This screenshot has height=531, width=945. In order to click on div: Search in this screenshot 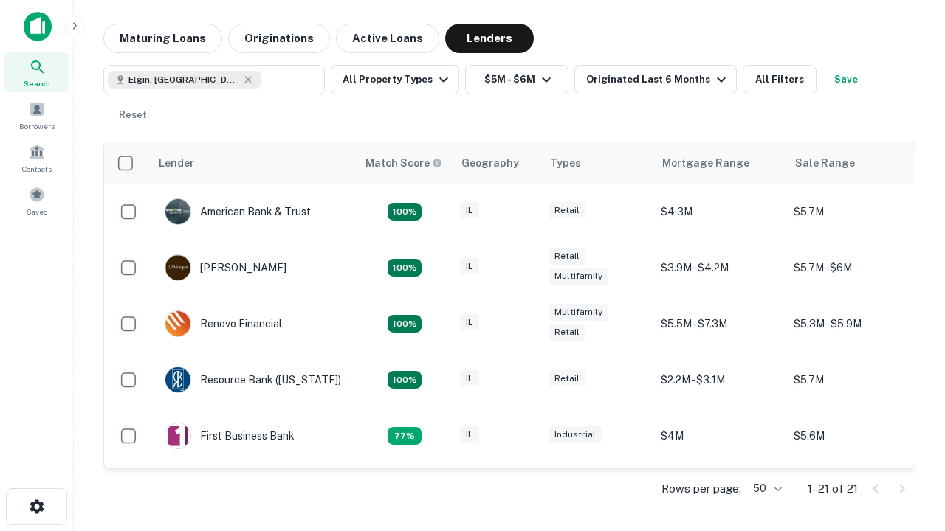, I will do `click(37, 72)`.